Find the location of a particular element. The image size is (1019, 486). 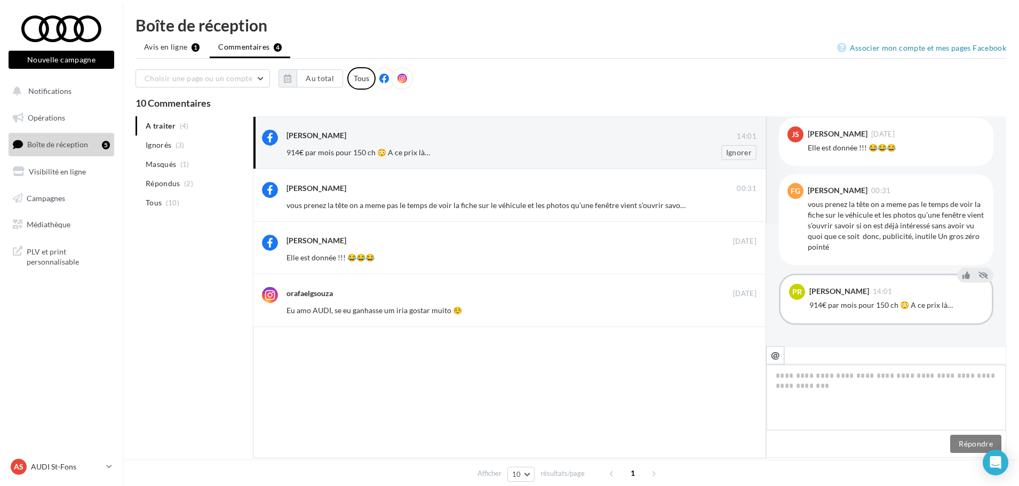

div: Elle est donnée !!! 😂😂😂 is located at coordinates (896, 148).